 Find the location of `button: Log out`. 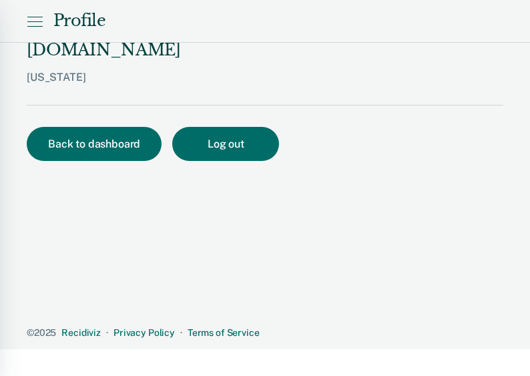

button: Log out is located at coordinates (226, 143).